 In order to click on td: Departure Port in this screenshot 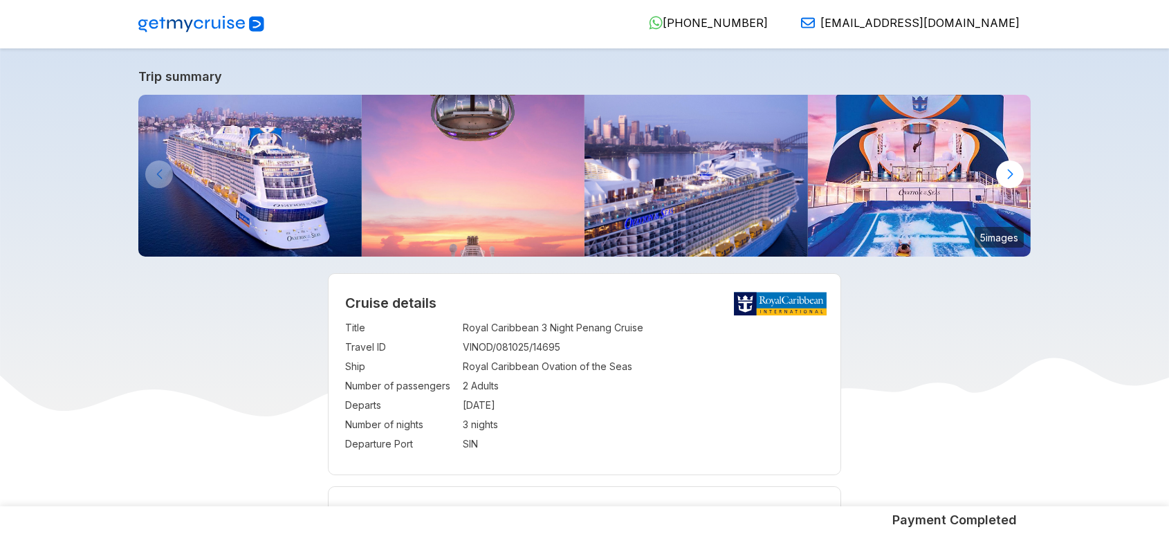, I will do `click(401, 444)`.